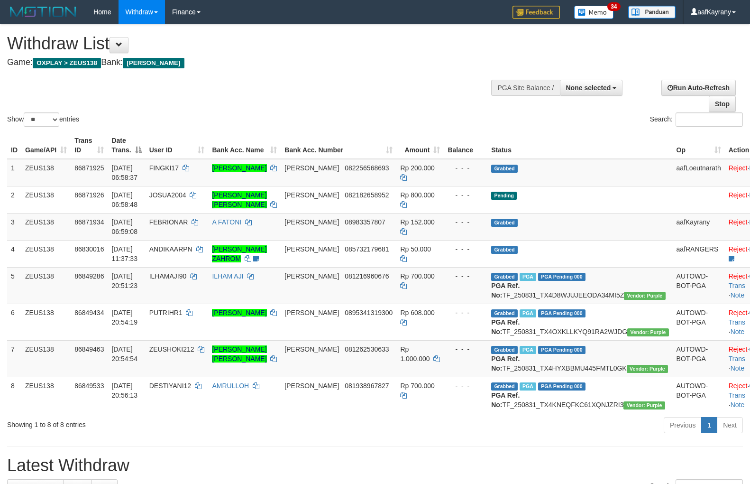 The image size is (750, 484). I want to click on a: AMRULLOH, so click(230, 385).